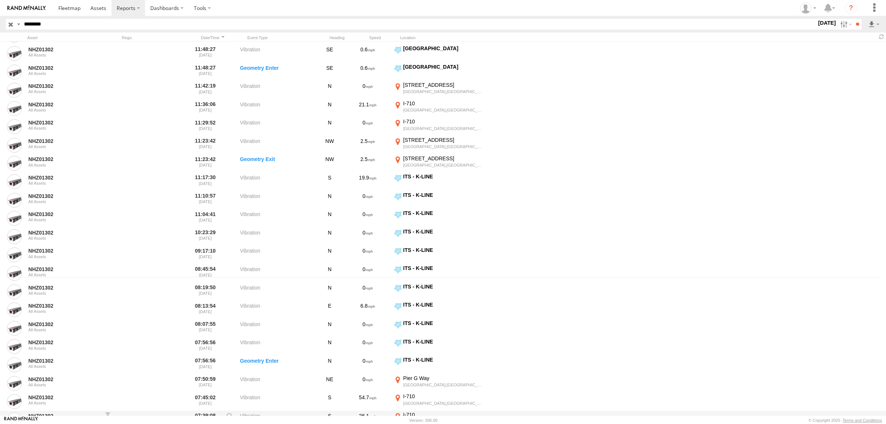  What do you see at coordinates (367, 145) in the screenshot?
I see `div: 2.5` at bounding box center [367, 145].